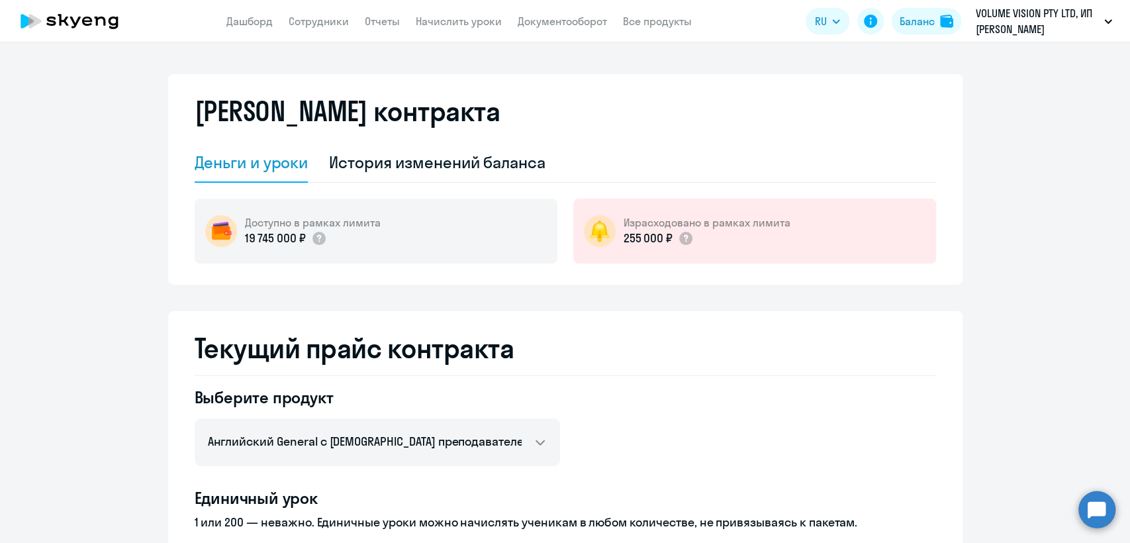 This screenshot has height=543, width=1130. What do you see at coordinates (648, 238) in the screenshot?
I see `p: 255 000 ₽` at bounding box center [648, 238].